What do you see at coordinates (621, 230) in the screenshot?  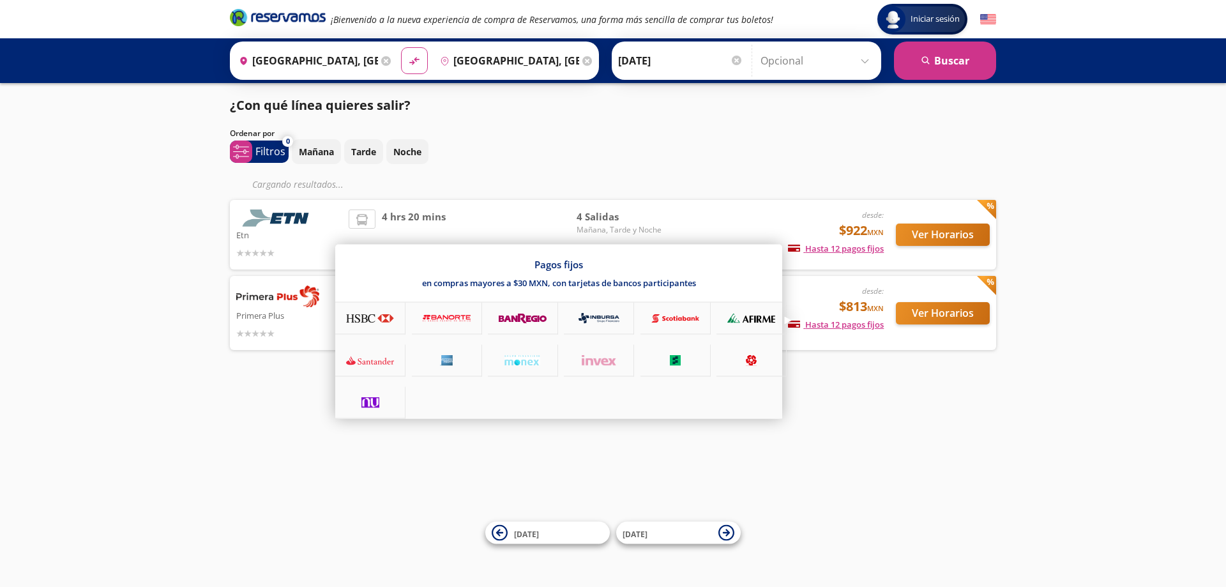 I see `span: Mañana, Tarde y Noche` at bounding box center [621, 230].